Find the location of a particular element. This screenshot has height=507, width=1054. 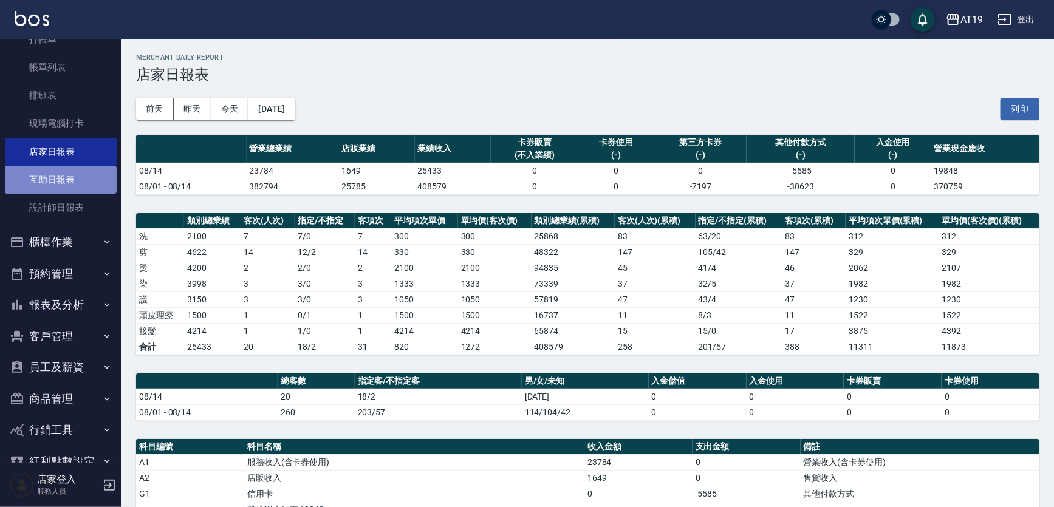

td: 820 is located at coordinates (424, 347).